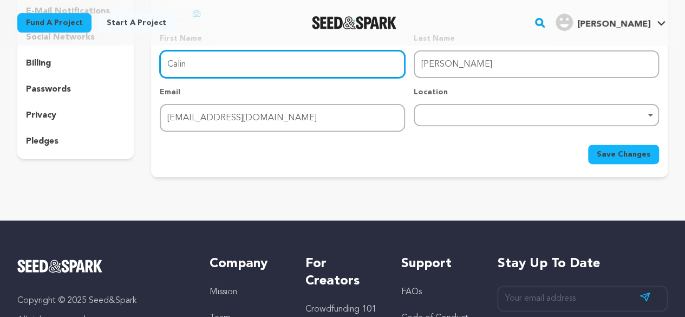 The height and width of the screenshot is (317, 685). I want to click on p: billing, so click(38, 63).